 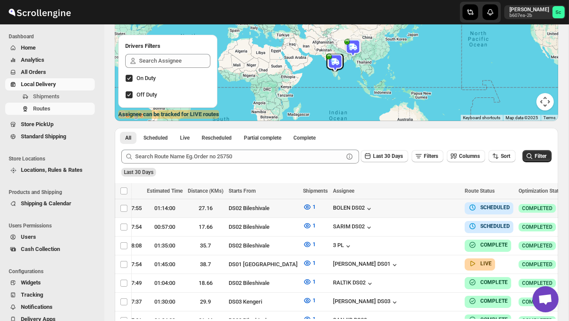 What do you see at coordinates (489, 207) in the screenshot?
I see `button: SCHEDULED` at bounding box center [489, 207].